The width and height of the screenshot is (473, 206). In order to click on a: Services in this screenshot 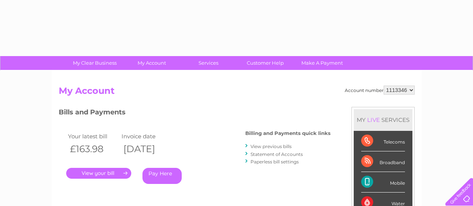, I will do `click(208, 63)`.